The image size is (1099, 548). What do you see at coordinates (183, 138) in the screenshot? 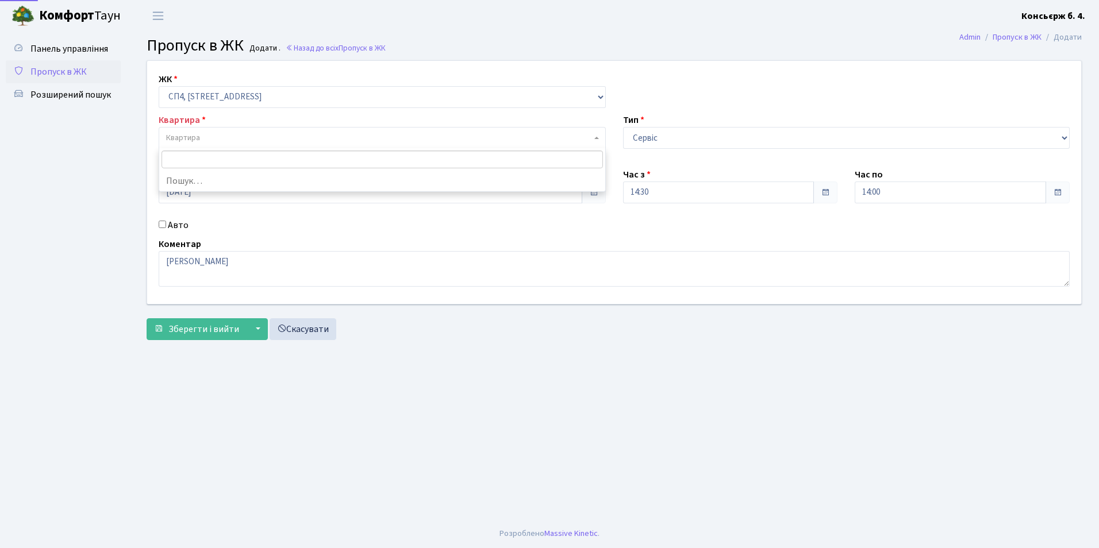
I see `span: Квартира` at bounding box center [183, 138].